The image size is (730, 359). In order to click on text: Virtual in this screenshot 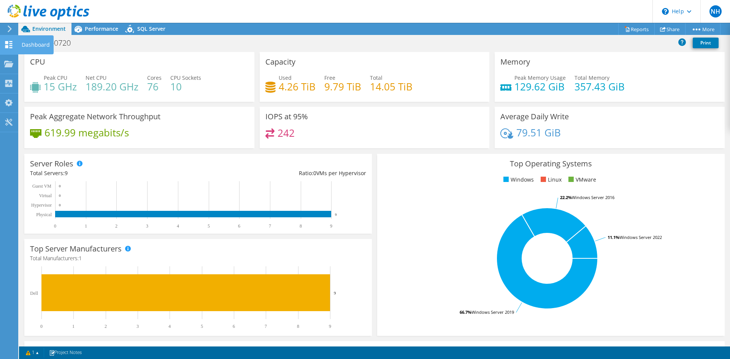, I will do `click(46, 196)`.